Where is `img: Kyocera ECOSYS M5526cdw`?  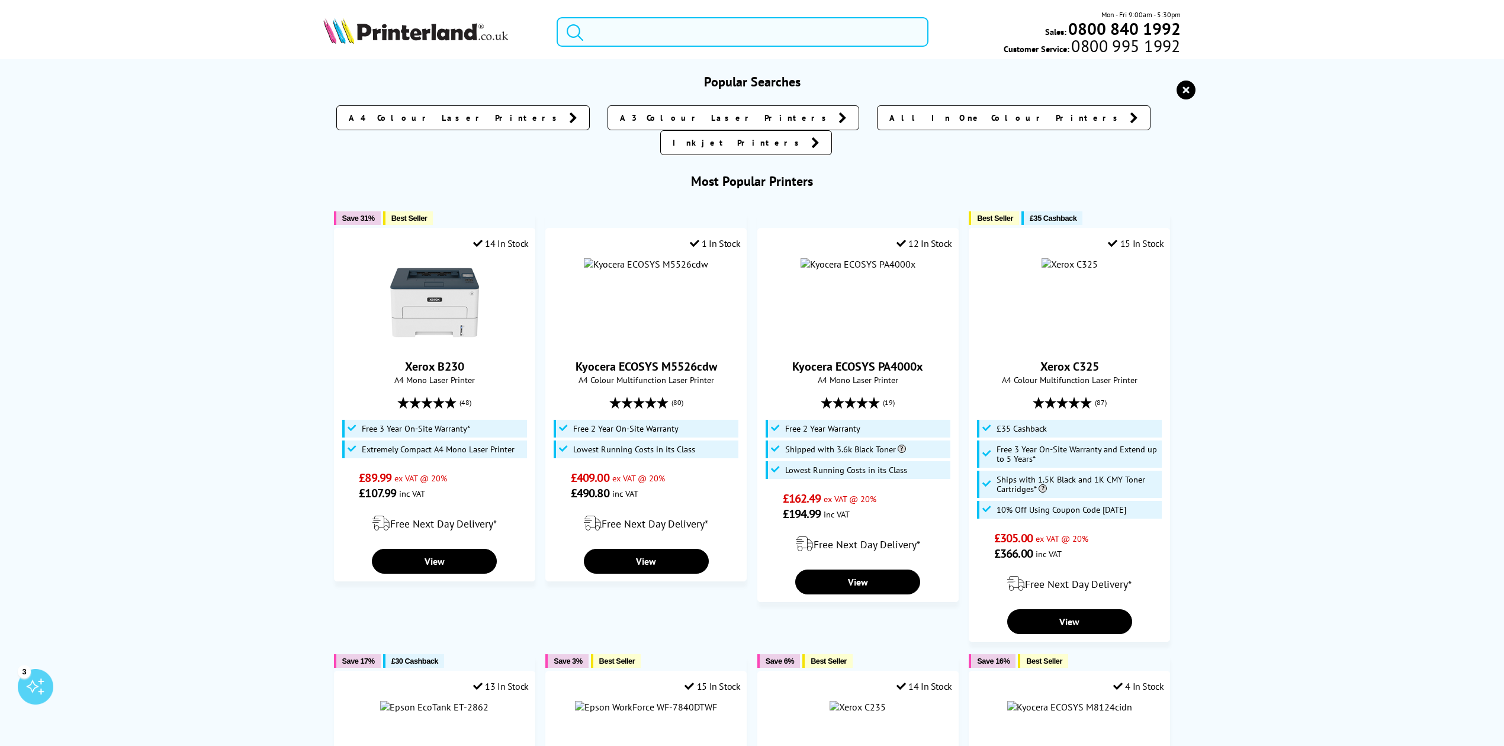
img: Kyocera ECOSYS M5526cdw is located at coordinates (646, 264).